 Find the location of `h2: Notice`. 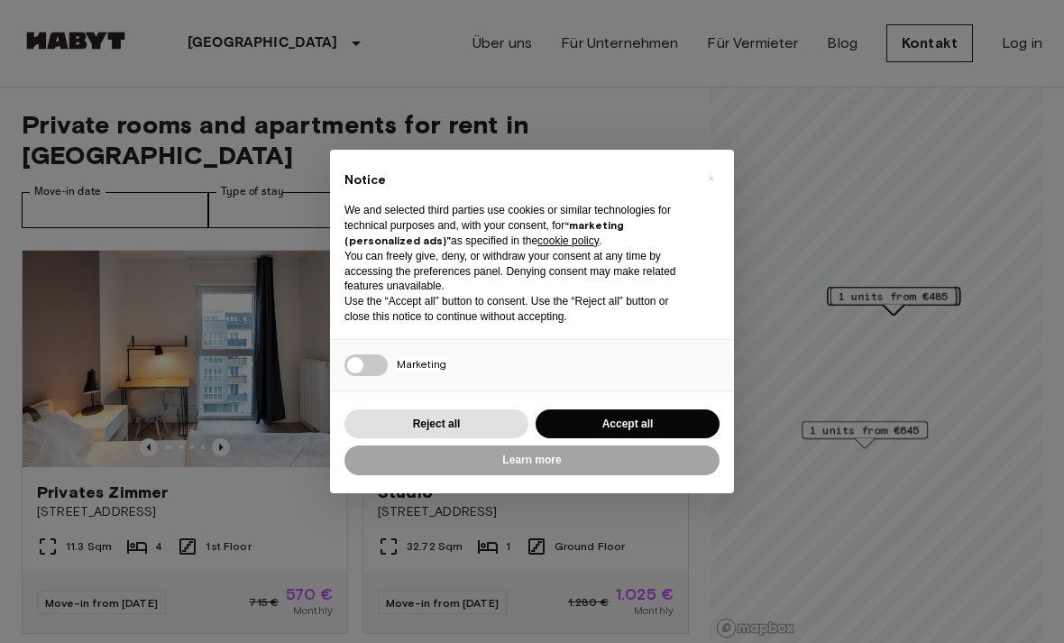

h2: Notice is located at coordinates (517, 180).